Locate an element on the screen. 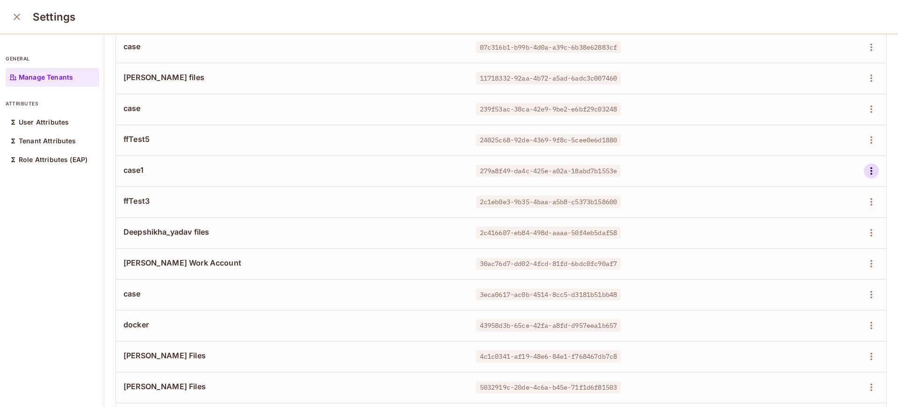 This screenshot has width=898, height=407. span: docker is located at coordinates (292, 324).